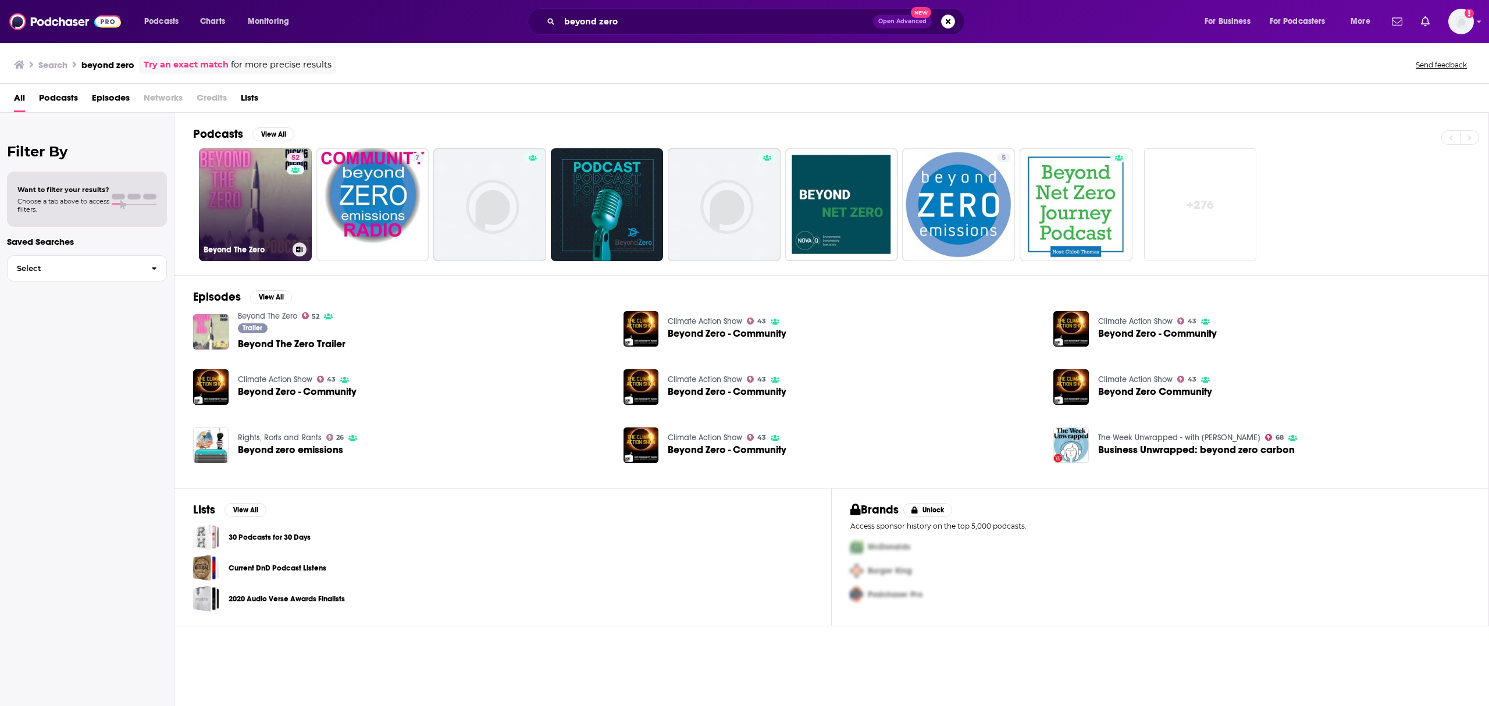 The height and width of the screenshot is (706, 1489). Describe the element at coordinates (111, 100) in the screenshot. I see `span: Episodes` at that location.